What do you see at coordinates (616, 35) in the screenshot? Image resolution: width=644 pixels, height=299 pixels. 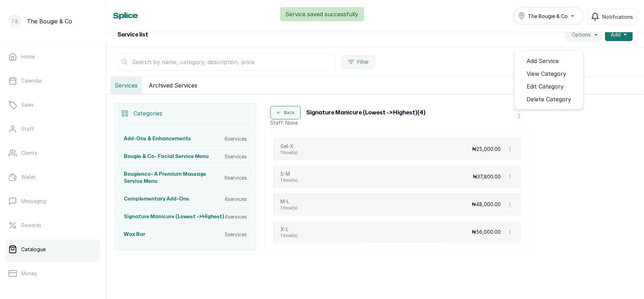 I see `span: Add` at bounding box center [616, 35].